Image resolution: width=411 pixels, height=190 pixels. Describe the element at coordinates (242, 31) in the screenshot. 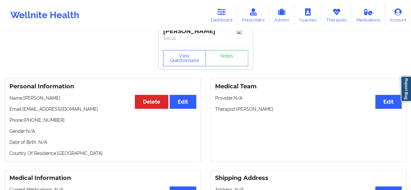

I see `img: Image%2Fplaceholer-image.png` at that location.